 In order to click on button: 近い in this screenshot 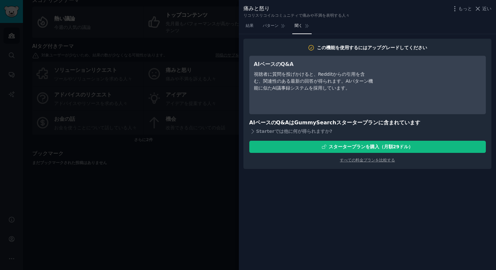, I will do `click(483, 9)`.